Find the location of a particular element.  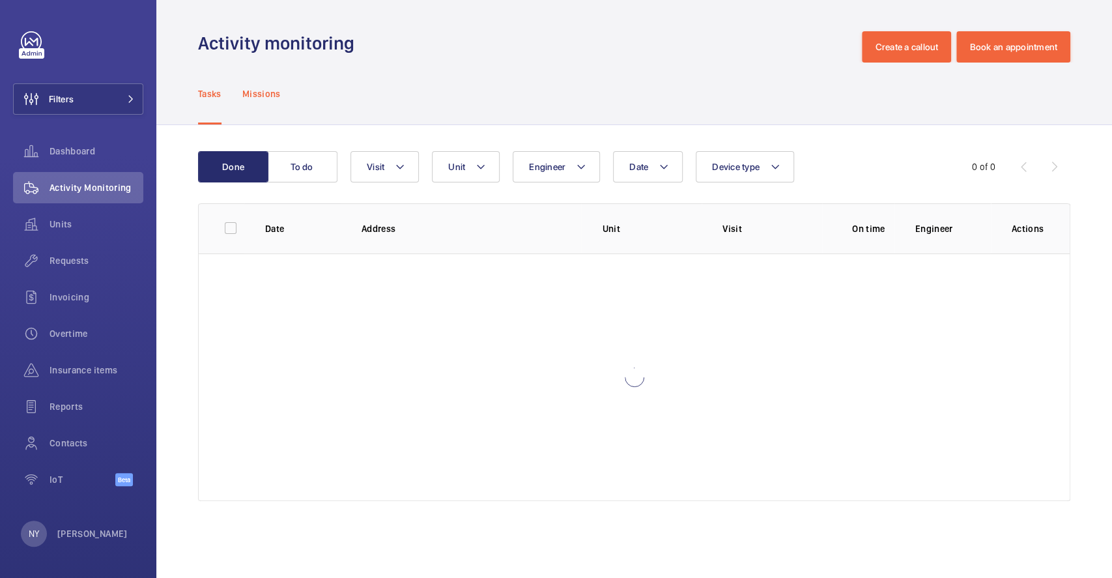

p: Unit is located at coordinates (652, 229).